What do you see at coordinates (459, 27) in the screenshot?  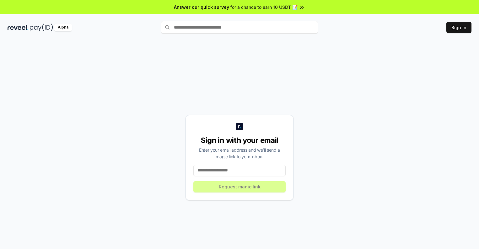 I see `button: Sign In` at bounding box center [459, 27].